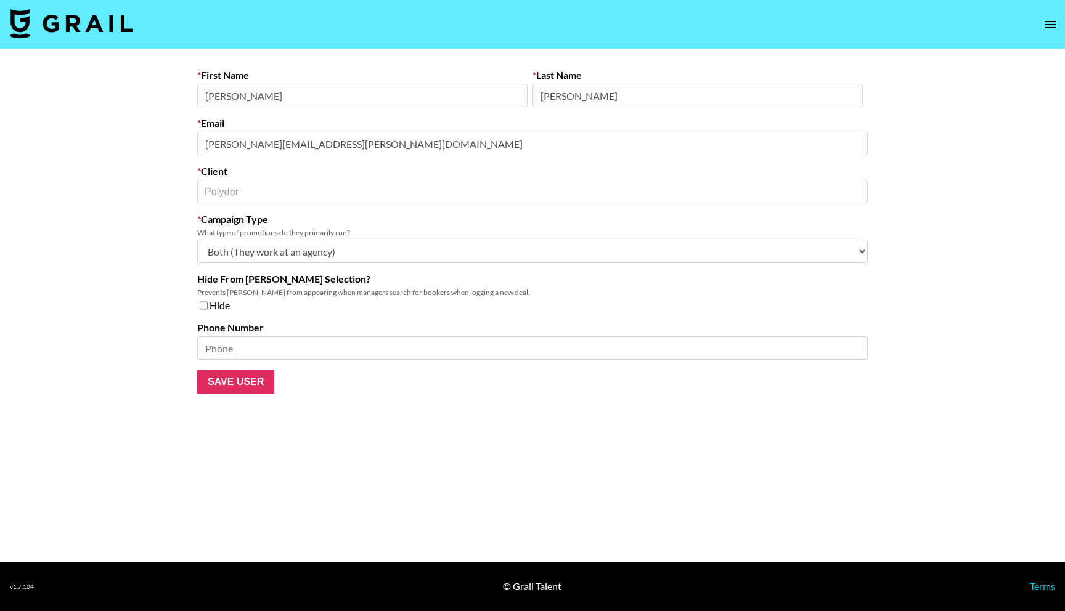  I want to click on label: Last Name, so click(698, 75).